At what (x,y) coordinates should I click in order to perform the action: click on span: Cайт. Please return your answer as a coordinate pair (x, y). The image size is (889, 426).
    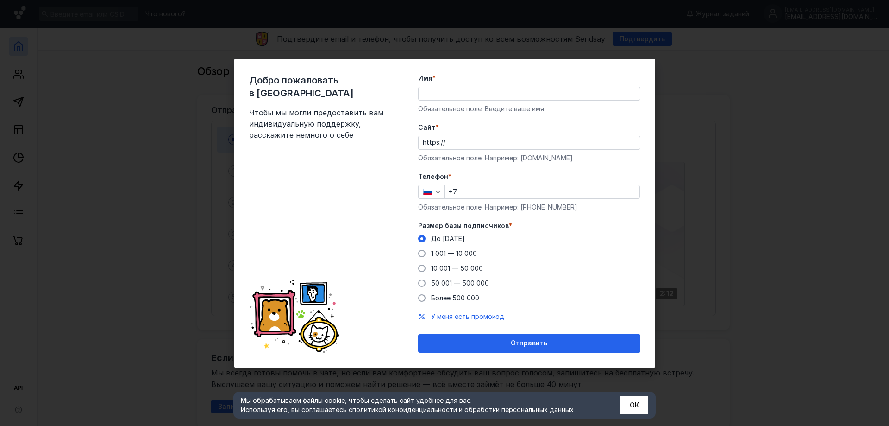
    Looking at the image, I should click on (427, 127).